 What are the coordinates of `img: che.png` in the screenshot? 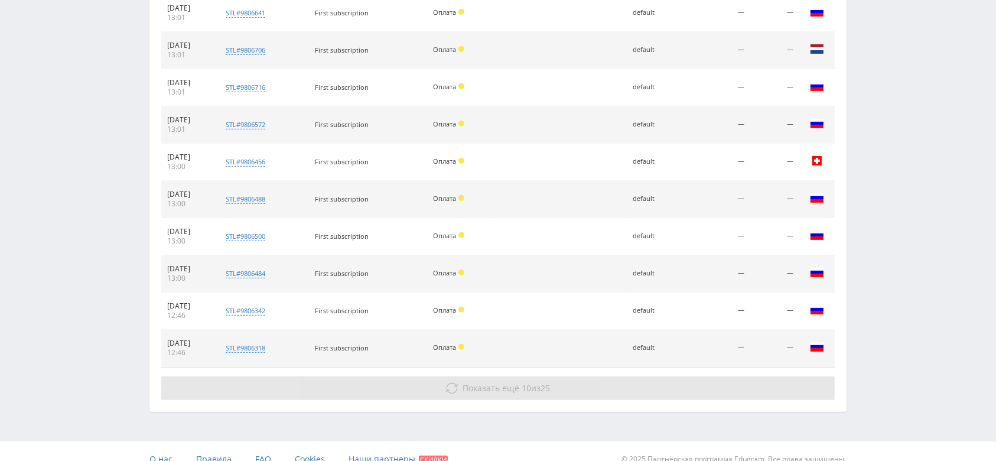 It's located at (817, 161).